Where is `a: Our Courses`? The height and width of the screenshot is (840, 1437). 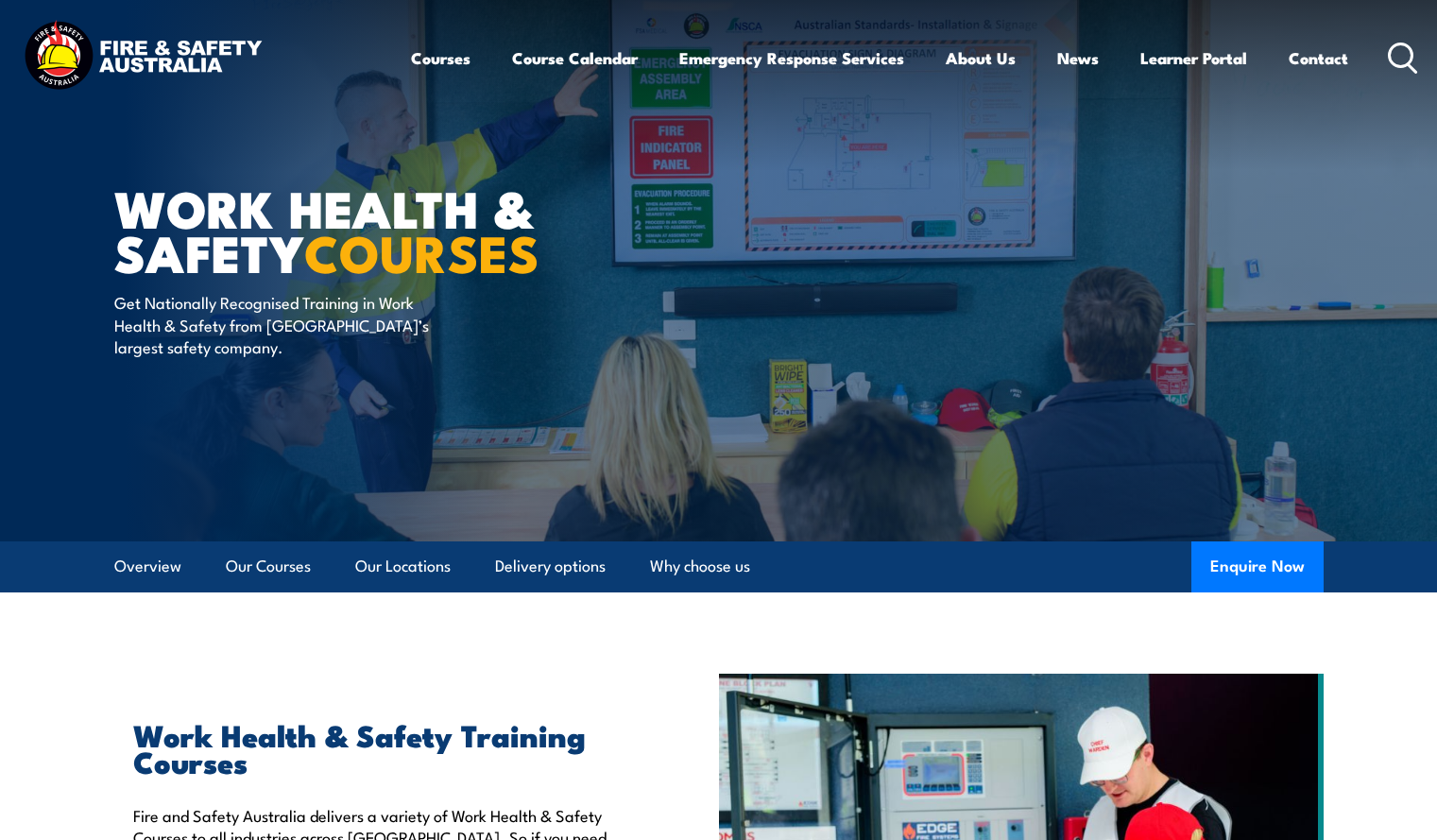 a: Our Courses is located at coordinates (268, 566).